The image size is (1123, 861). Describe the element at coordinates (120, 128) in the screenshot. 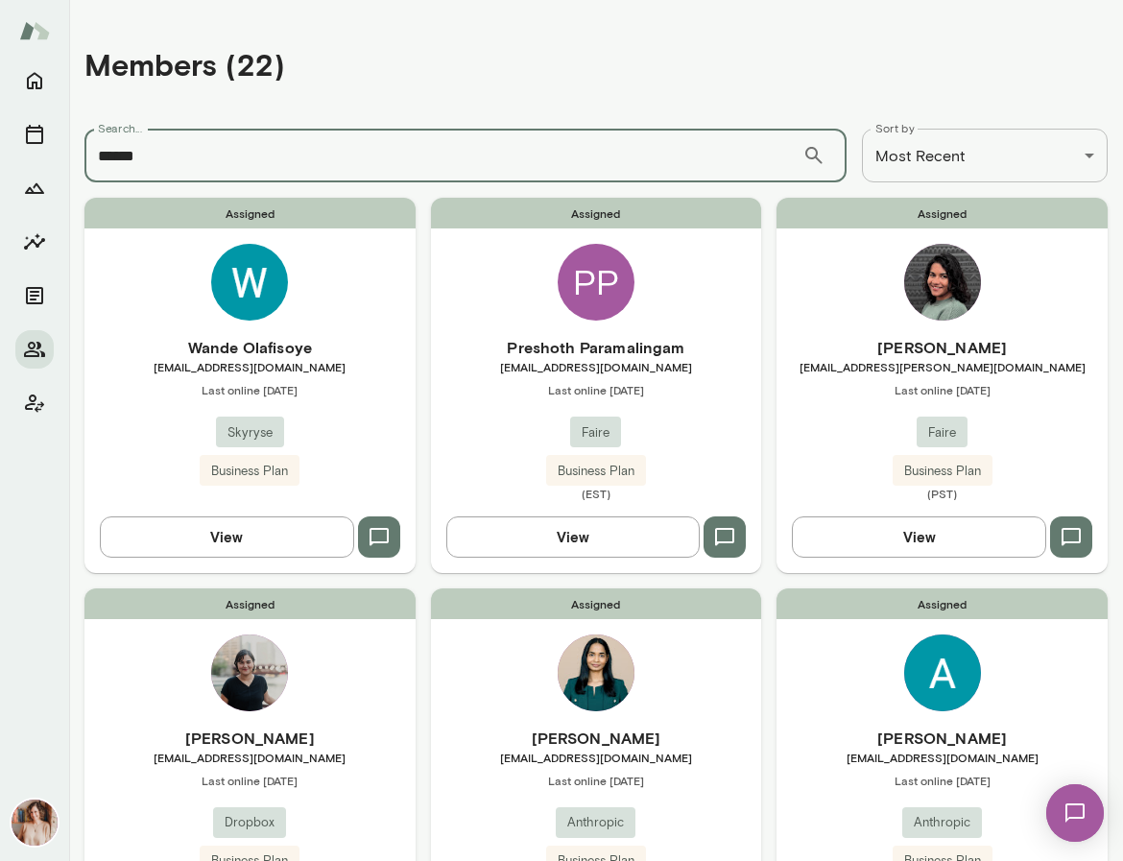

I see `label: Search...` at that location.